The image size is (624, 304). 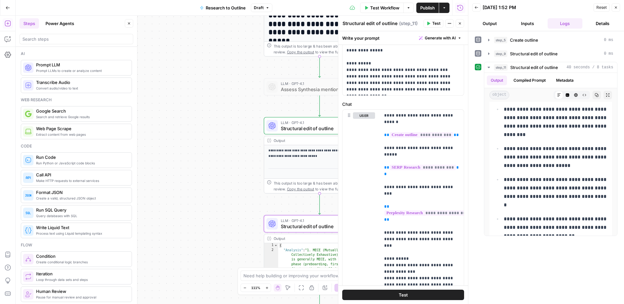 I want to click on div: LLM · GPT-4.1Assess Synthesia mentionsStep 8, so click(x=320, y=87).